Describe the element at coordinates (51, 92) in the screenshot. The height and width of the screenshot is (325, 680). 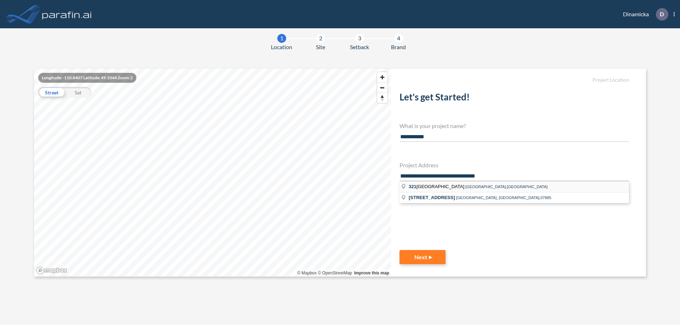
I see `div: Street` at that location.